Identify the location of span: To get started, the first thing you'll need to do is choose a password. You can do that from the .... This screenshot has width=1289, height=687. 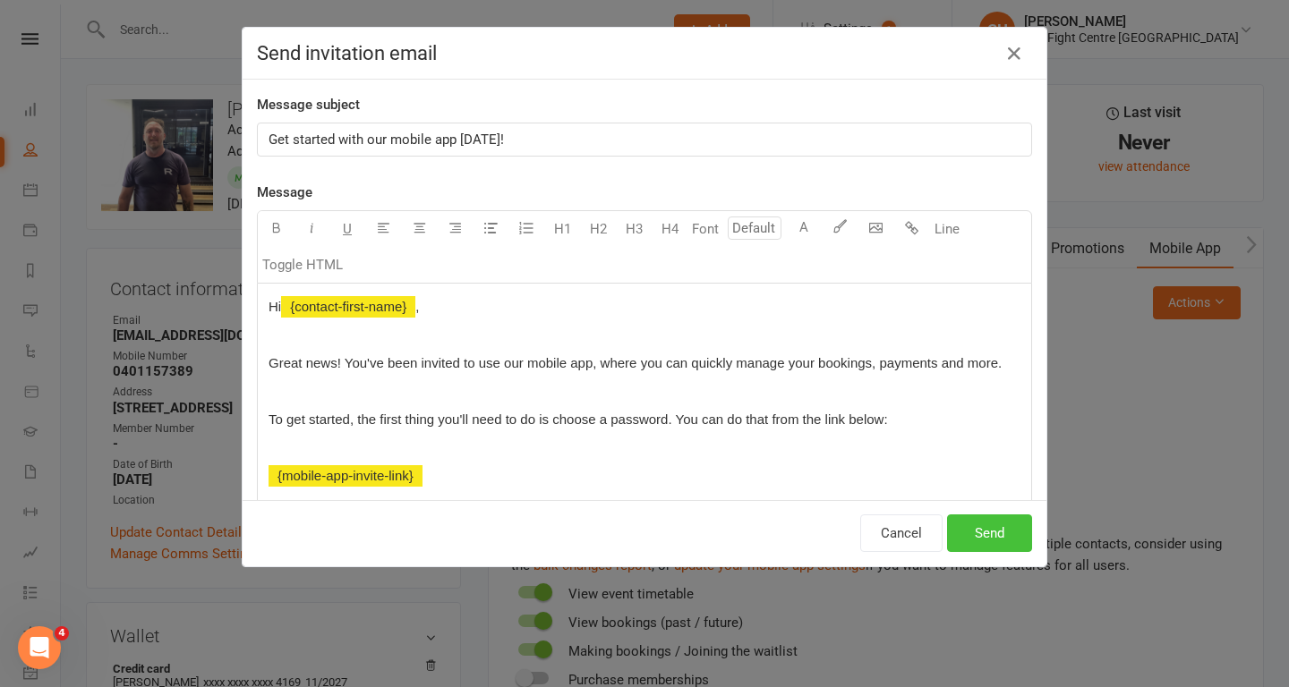
(578, 419).